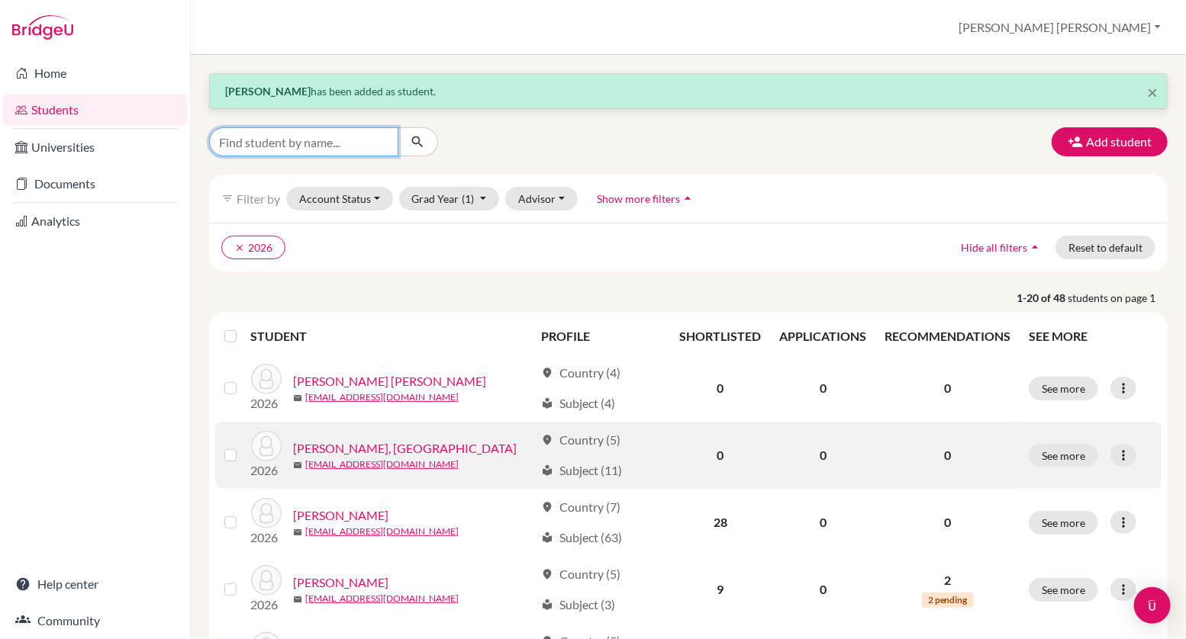  Describe the element at coordinates (720, 337) in the screenshot. I see `th: SHORTLISTED` at that location.